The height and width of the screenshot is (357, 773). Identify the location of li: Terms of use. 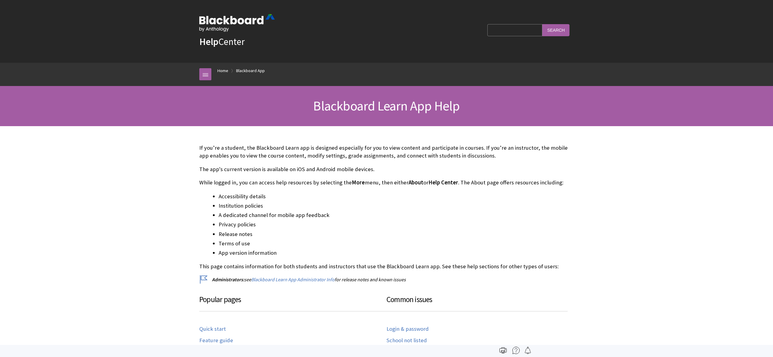
(396, 244).